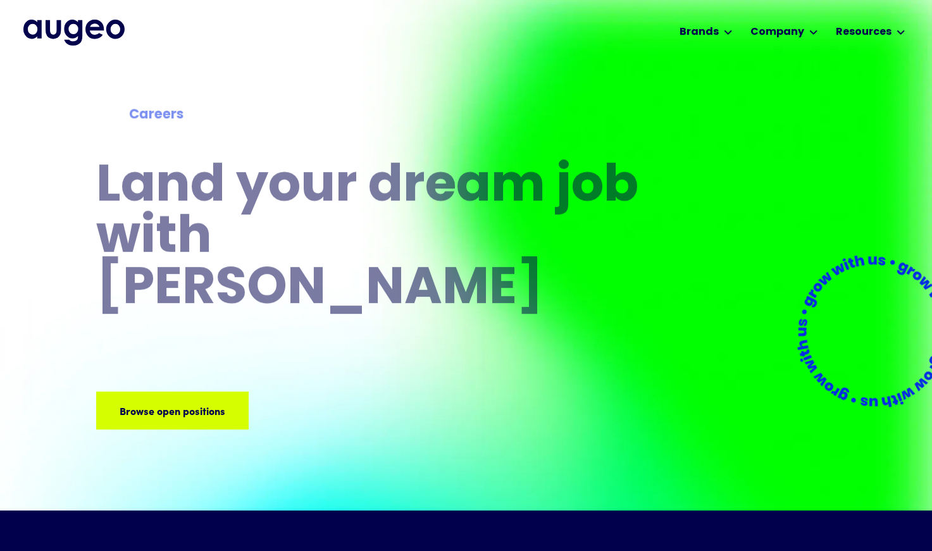 This screenshot has height=551, width=932. What do you see at coordinates (699, 32) in the screenshot?
I see `div: Brands` at bounding box center [699, 32].